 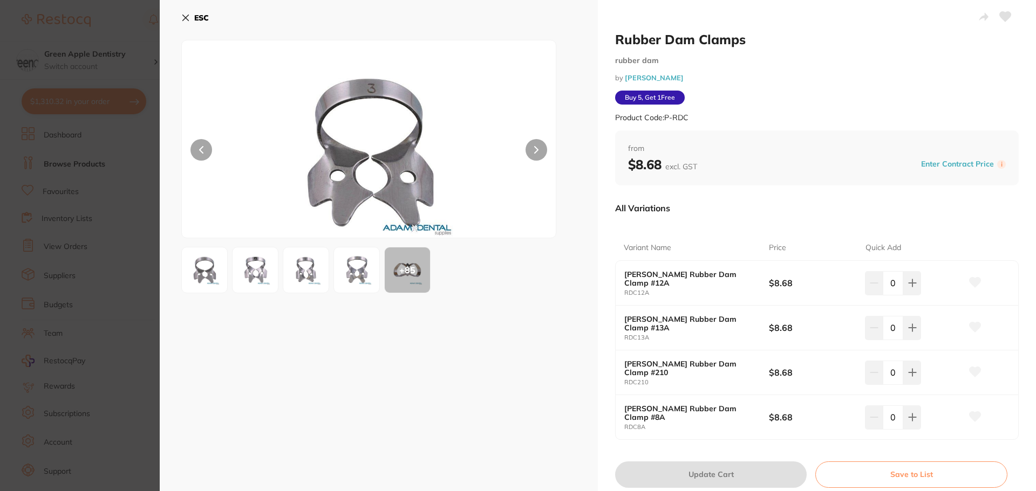 I want to click on p: Price, so click(x=777, y=248).